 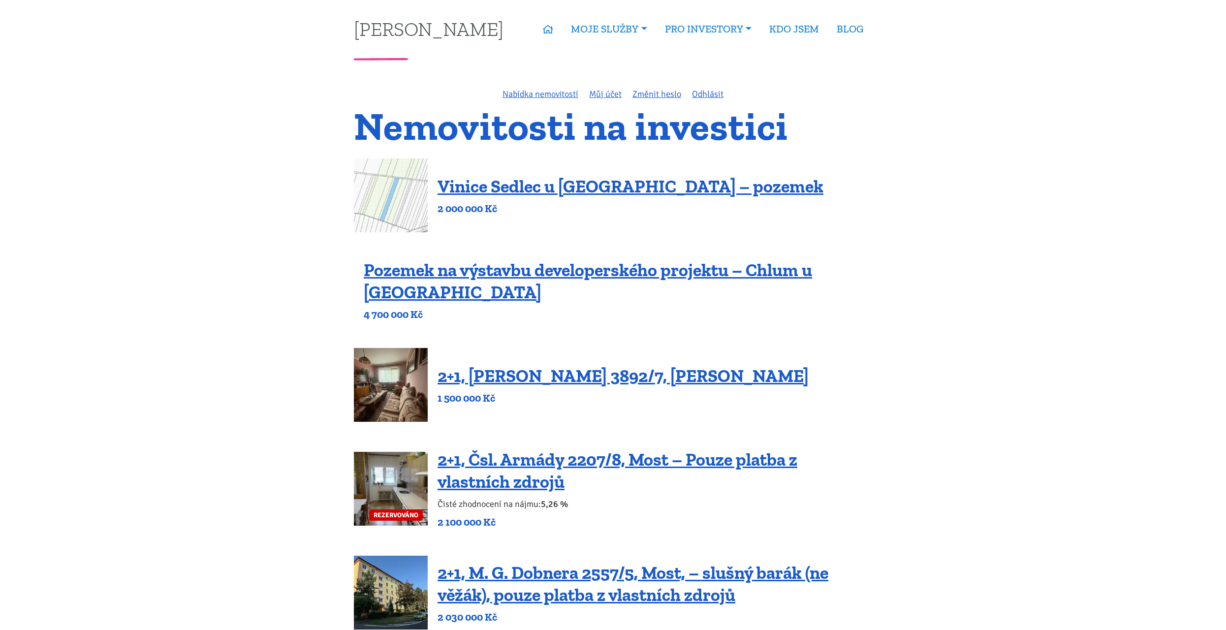 I want to click on a: KDO JSEM, so click(x=794, y=29).